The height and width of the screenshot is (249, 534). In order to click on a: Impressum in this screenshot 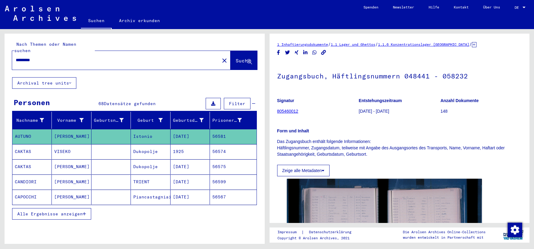, I will do `click(289, 232)`.